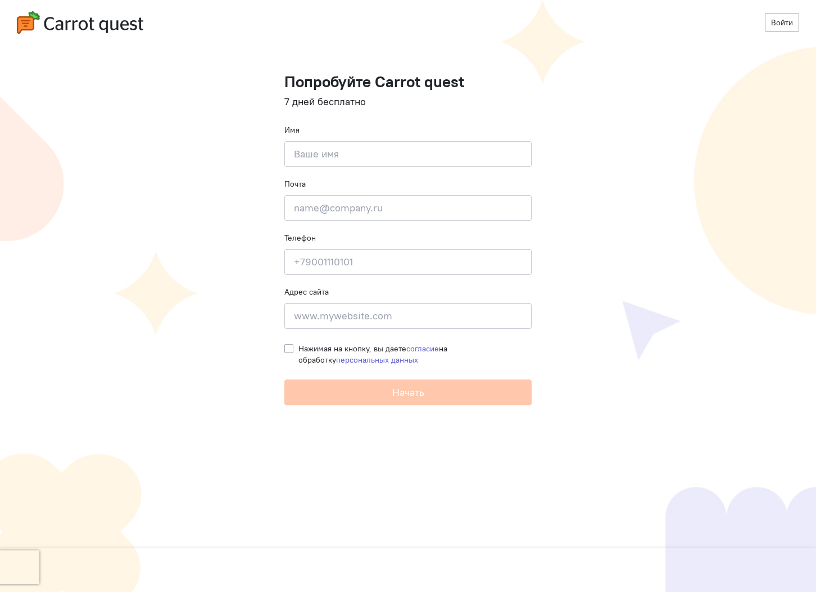  What do you see at coordinates (300, 238) in the screenshot?
I see `label: Телефон` at bounding box center [300, 238].